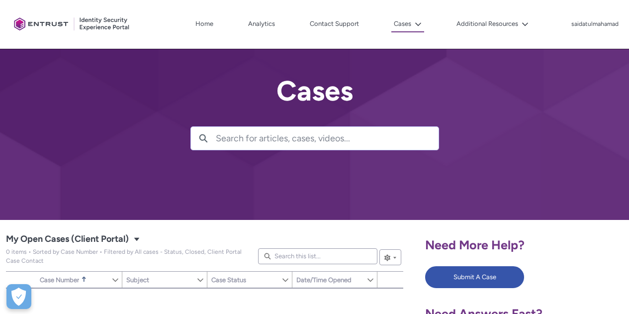 The image size is (629, 314). What do you see at coordinates (19, 297) in the screenshot?
I see `button: Open Preferences` at bounding box center [19, 297].